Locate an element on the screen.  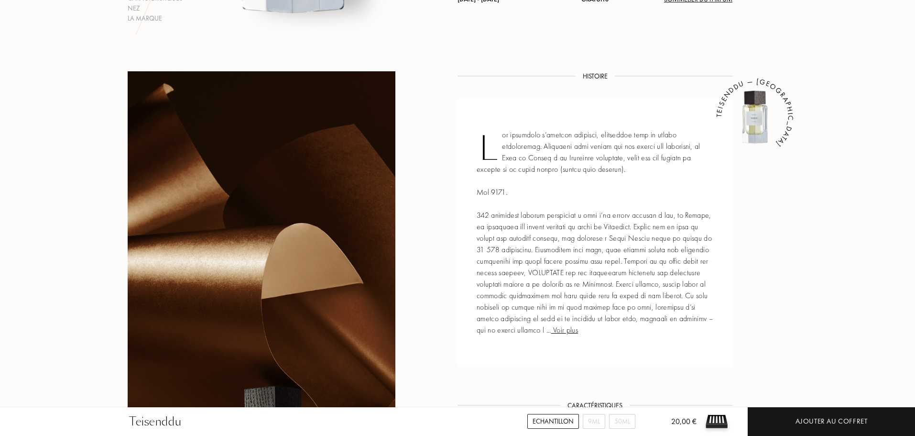
div: Teisenddu is located at coordinates (155, 421).